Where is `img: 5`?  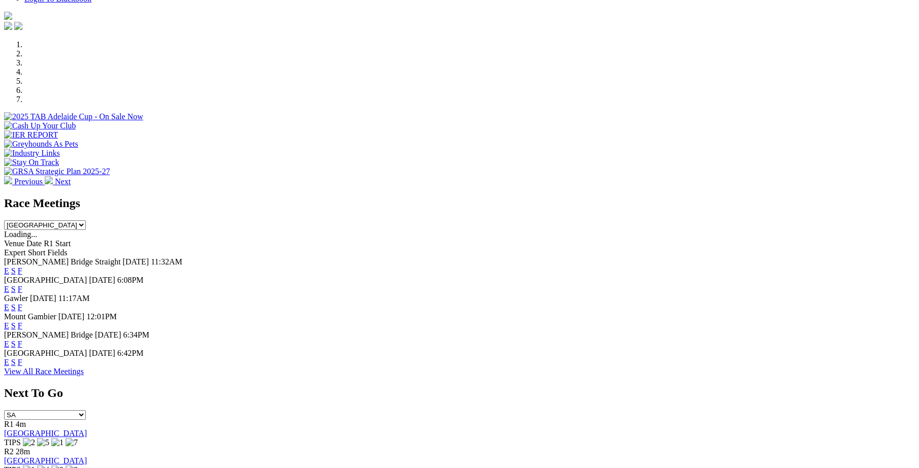
img: 5 is located at coordinates (43, 443).